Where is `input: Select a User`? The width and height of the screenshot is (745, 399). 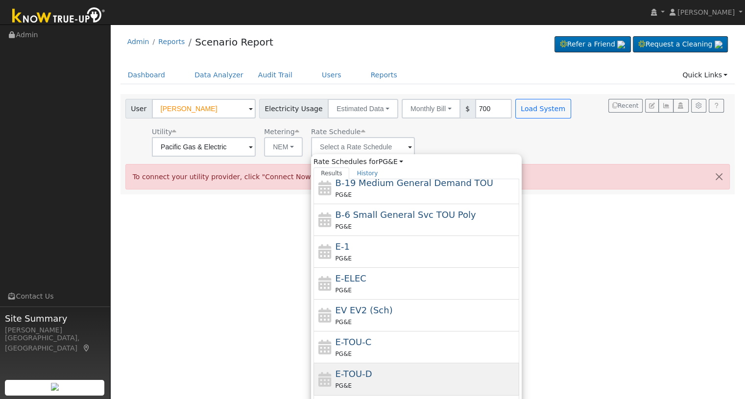 input: Select a User is located at coordinates (204, 109).